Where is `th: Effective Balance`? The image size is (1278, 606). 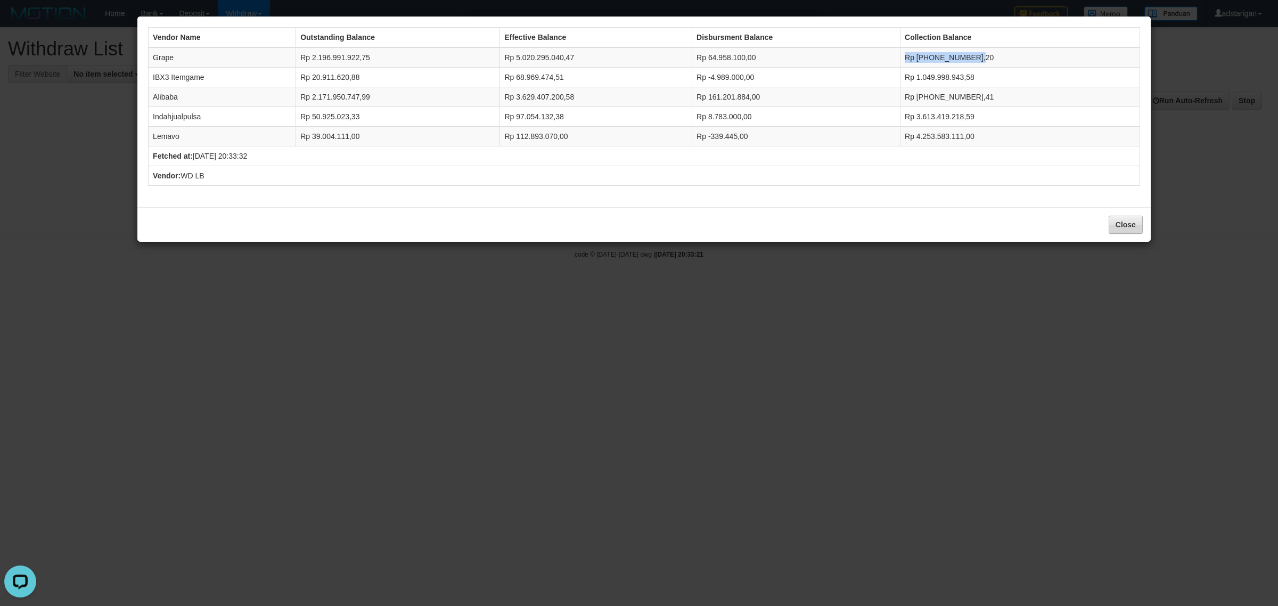 th: Effective Balance is located at coordinates (596, 38).